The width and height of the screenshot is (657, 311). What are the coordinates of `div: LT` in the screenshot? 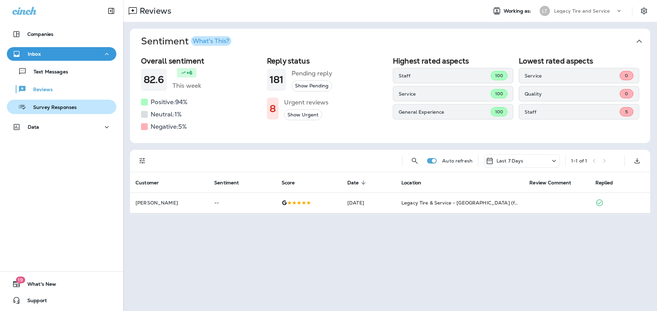 It's located at (544, 11).